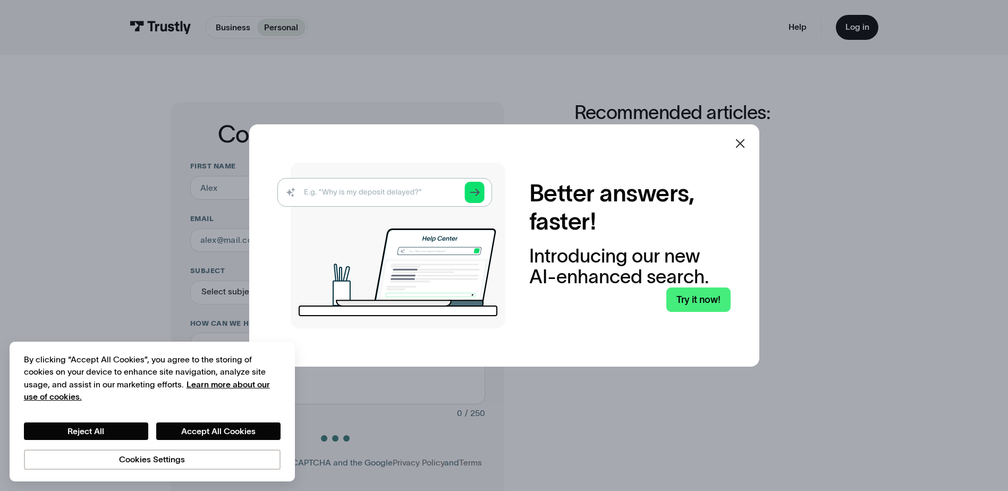 Image resolution: width=1008 pixels, height=491 pixels. Describe the element at coordinates (152, 411) in the screenshot. I see `div: Privacy` at that location.